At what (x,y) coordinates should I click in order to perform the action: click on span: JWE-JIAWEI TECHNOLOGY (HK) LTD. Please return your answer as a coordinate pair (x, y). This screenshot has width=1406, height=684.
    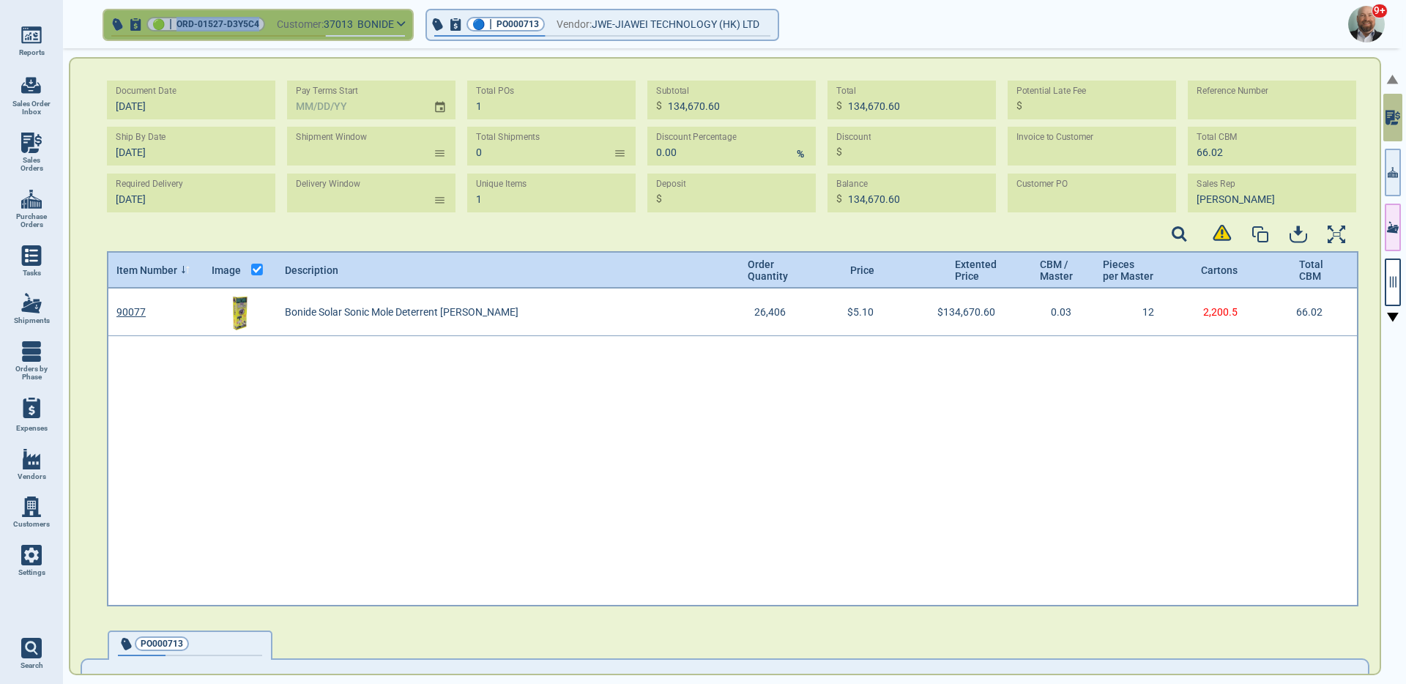
    Looking at the image, I should click on (675, 24).